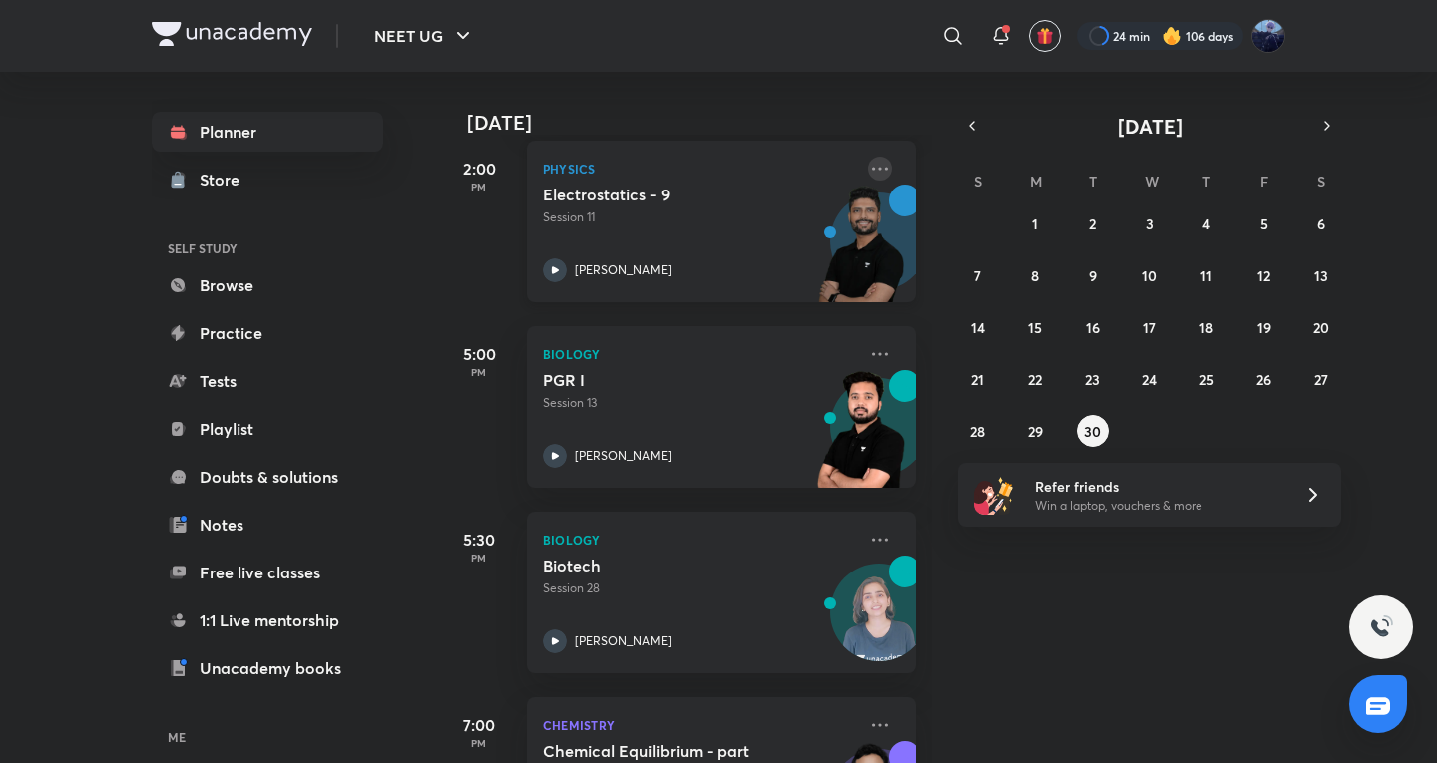  What do you see at coordinates (1092, 431) in the screenshot?
I see `abbr: September 30, 2025` at bounding box center [1092, 431].